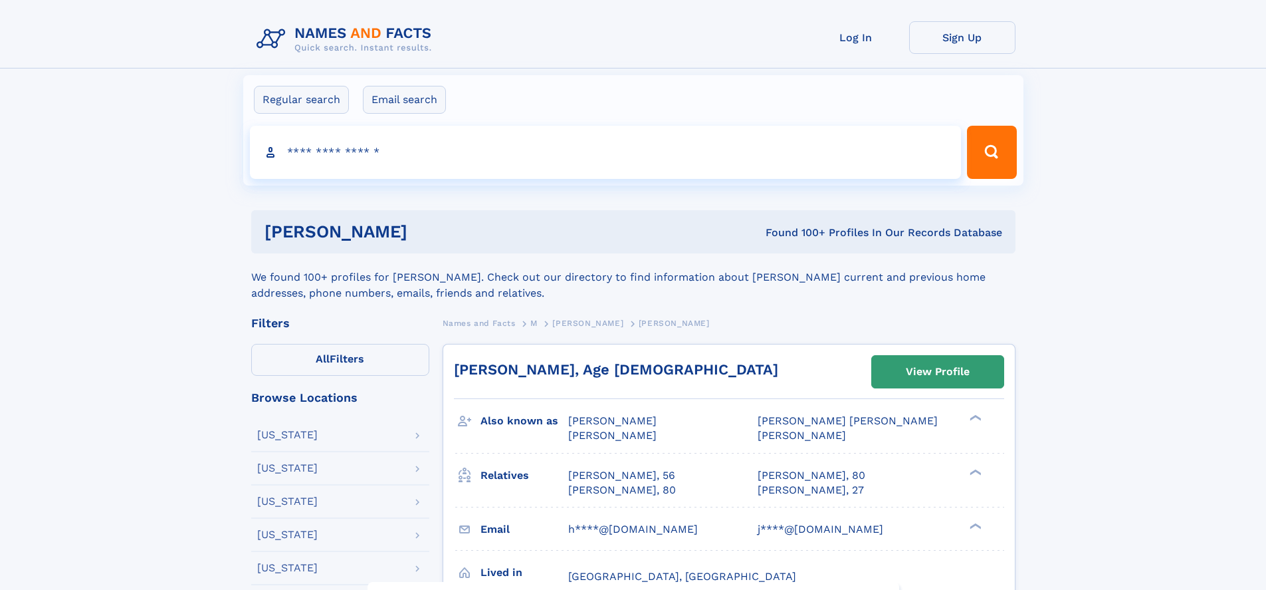  Describe the element at coordinates (347, 39) in the screenshot. I see `img: Logo Names and Facts` at that location.